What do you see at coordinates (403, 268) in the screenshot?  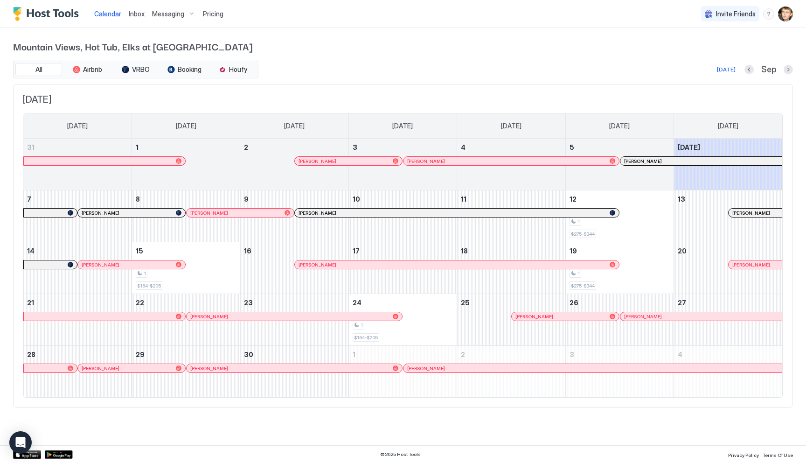 I see `td: September 17, 2025` at bounding box center [403, 268].